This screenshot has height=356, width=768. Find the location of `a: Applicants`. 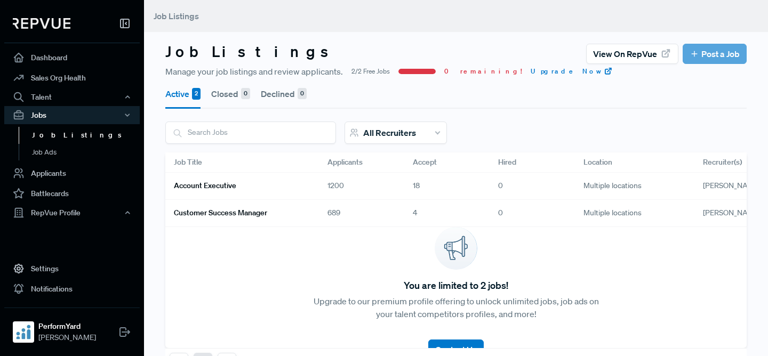

a: Applicants is located at coordinates (72, 173).